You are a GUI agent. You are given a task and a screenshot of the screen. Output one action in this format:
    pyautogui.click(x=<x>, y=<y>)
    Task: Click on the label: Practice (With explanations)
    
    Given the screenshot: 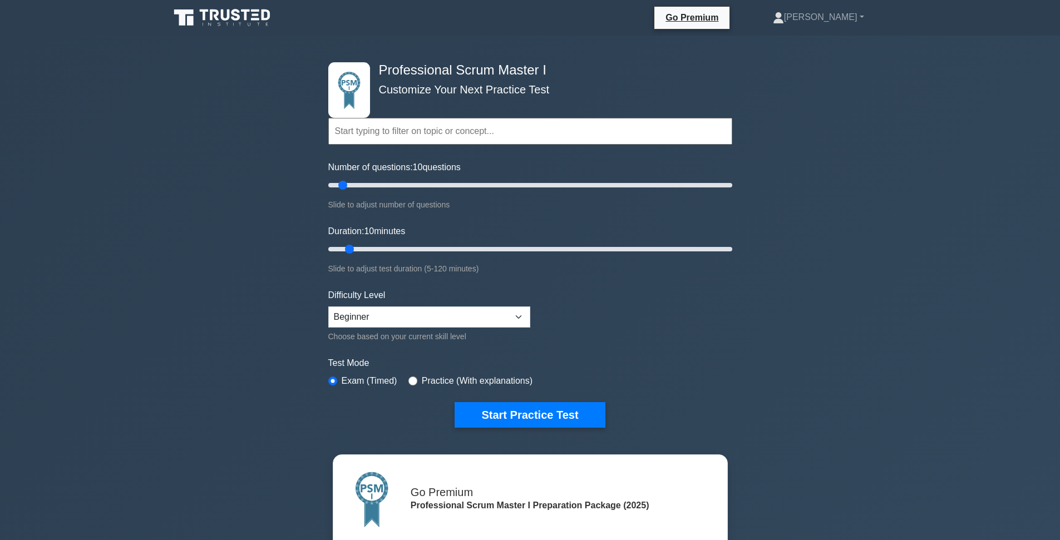 What is the action you would take?
    pyautogui.click(x=477, y=381)
    